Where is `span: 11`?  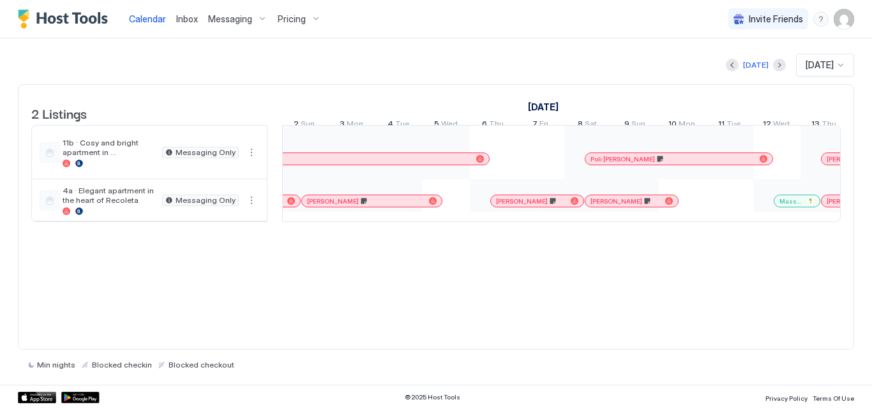 span: 11 is located at coordinates (721, 125).